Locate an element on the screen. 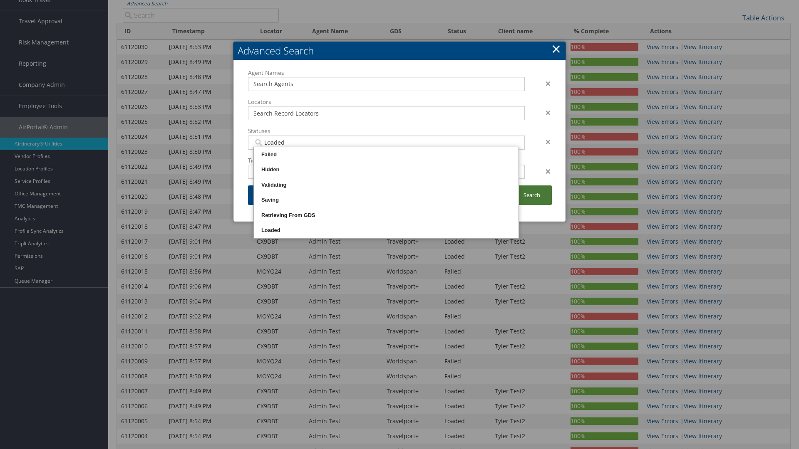  div: Loaded is located at coordinates (386, 230).